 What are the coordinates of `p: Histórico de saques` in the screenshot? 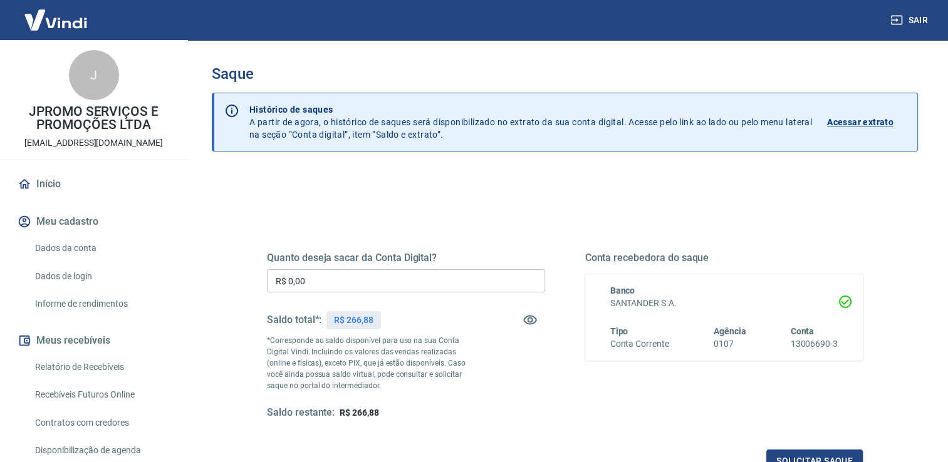 It's located at (531, 110).